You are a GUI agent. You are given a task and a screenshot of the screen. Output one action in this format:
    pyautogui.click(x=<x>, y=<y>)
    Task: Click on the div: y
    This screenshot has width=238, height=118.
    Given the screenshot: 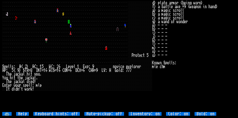 What is the action you would take?
    pyautogui.click(x=14, y=85)
    